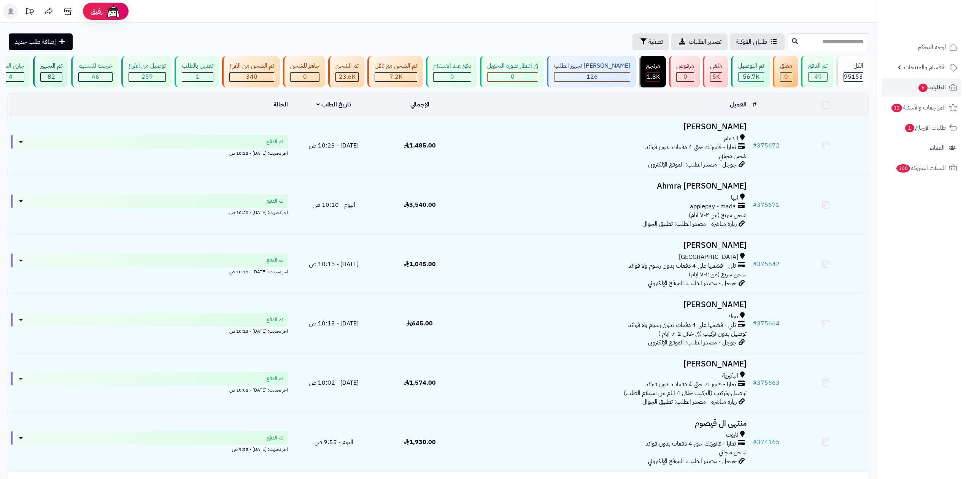 The height and width of the screenshot is (479, 966). Describe the element at coordinates (684, 71) in the screenshot. I see `a: مرفوض 0` at that location.